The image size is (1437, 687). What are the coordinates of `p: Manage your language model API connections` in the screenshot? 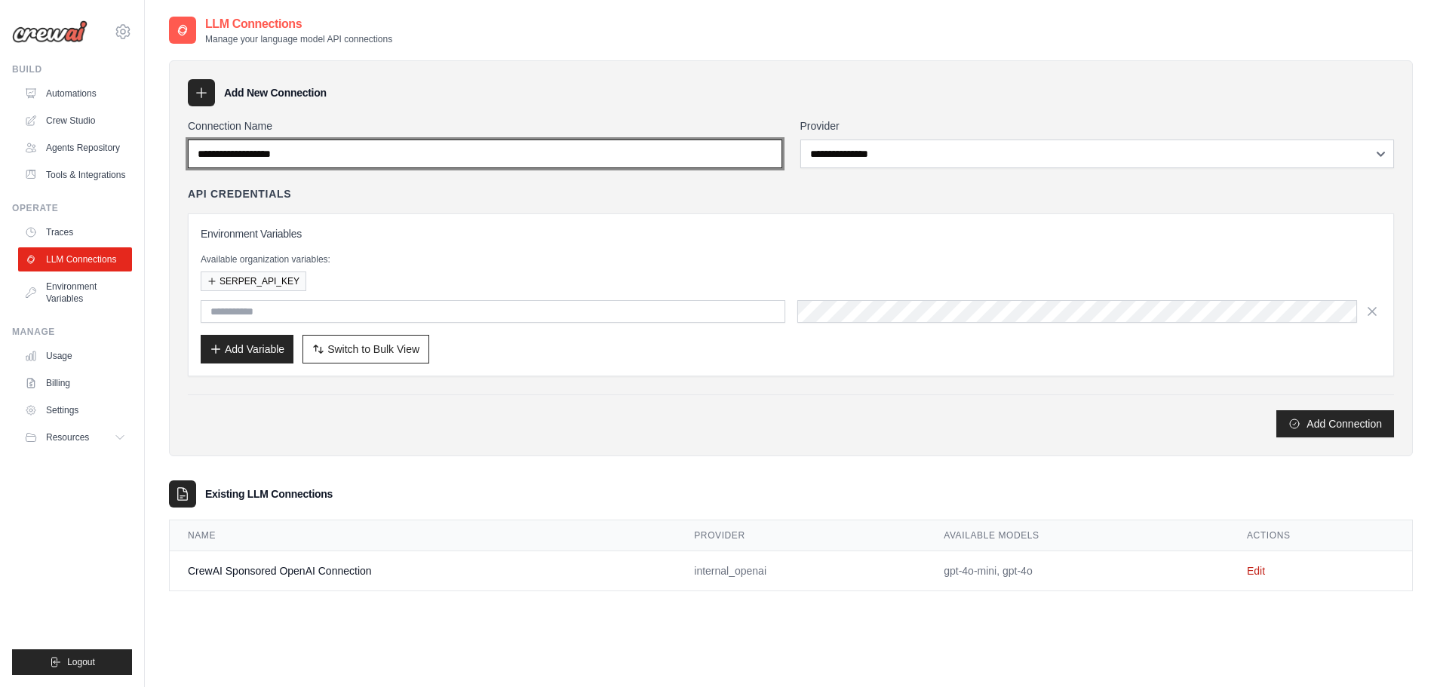 It's located at (299, 39).